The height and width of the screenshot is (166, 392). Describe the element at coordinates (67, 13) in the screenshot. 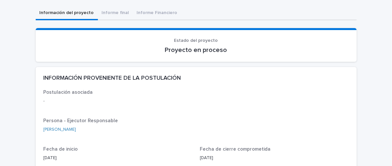

I see `font: Información del proyecto` at that location.